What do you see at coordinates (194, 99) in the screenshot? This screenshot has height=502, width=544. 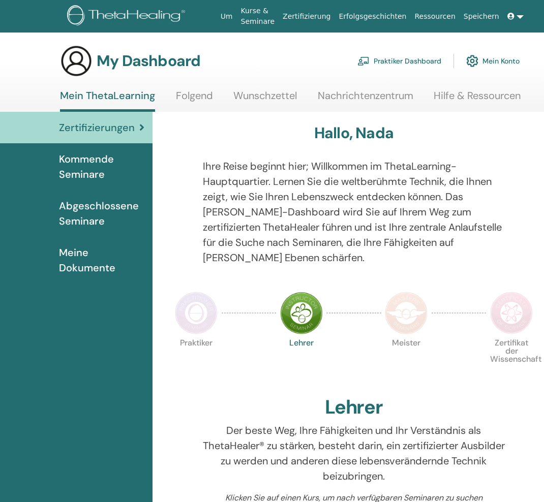 I see `a: Folgend` at bounding box center [194, 99].